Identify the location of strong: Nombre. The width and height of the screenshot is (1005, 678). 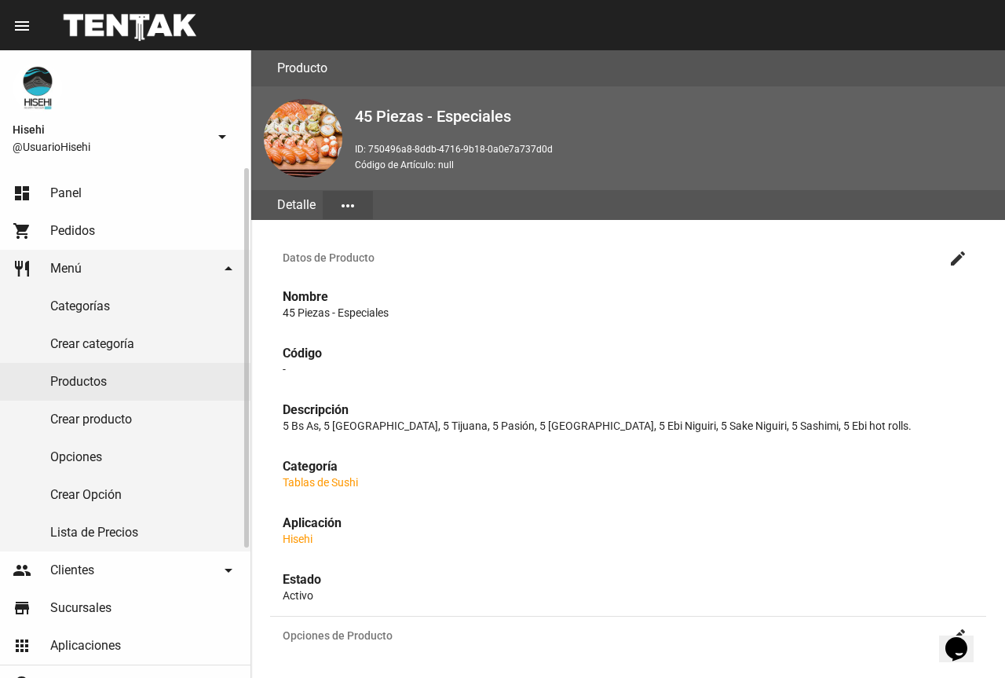
(306, 296).